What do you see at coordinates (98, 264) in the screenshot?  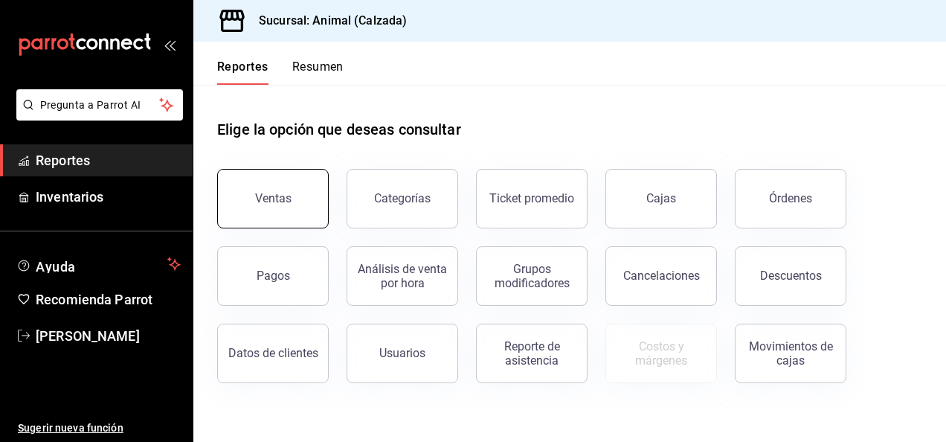 I see `span: Ayuda` at bounding box center [98, 264].